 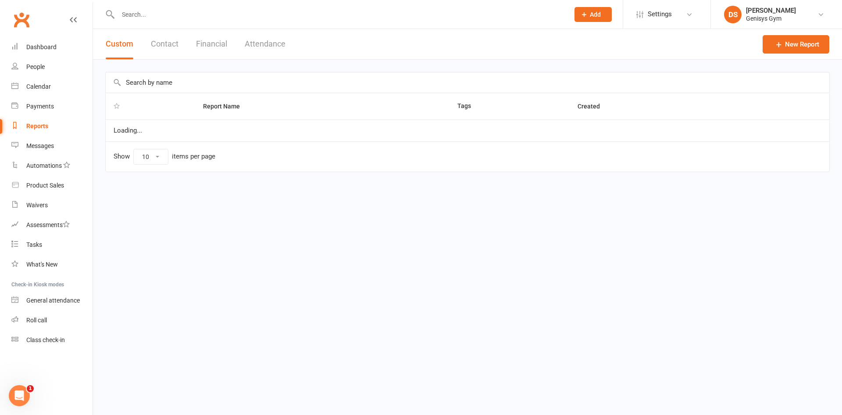 What do you see at coordinates (212, 44) in the screenshot?
I see `button: Financial` at bounding box center [212, 44].